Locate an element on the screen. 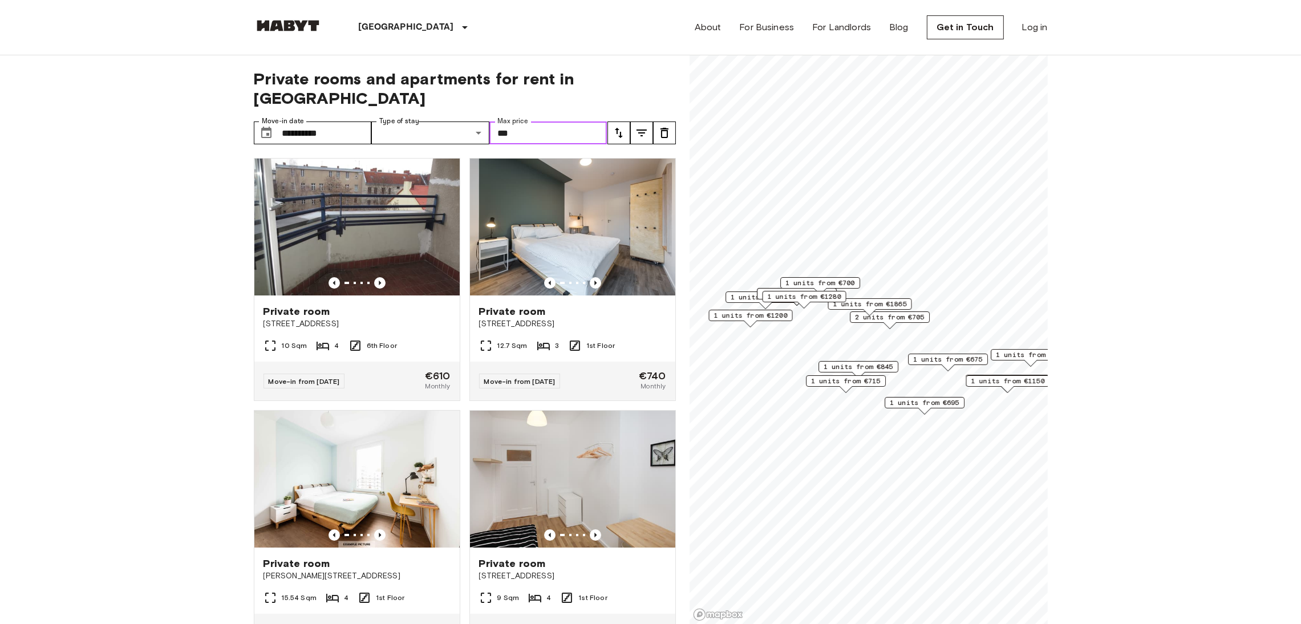 This screenshot has width=1301, height=624. span: 1 units from €1200 is located at coordinates (750, 315).